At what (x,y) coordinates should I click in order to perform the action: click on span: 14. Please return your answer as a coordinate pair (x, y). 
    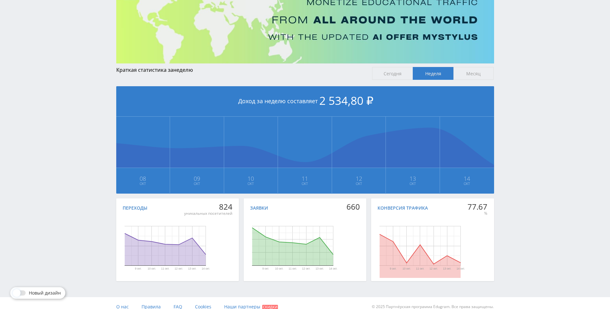
    Looking at the image, I should click on (467, 178).